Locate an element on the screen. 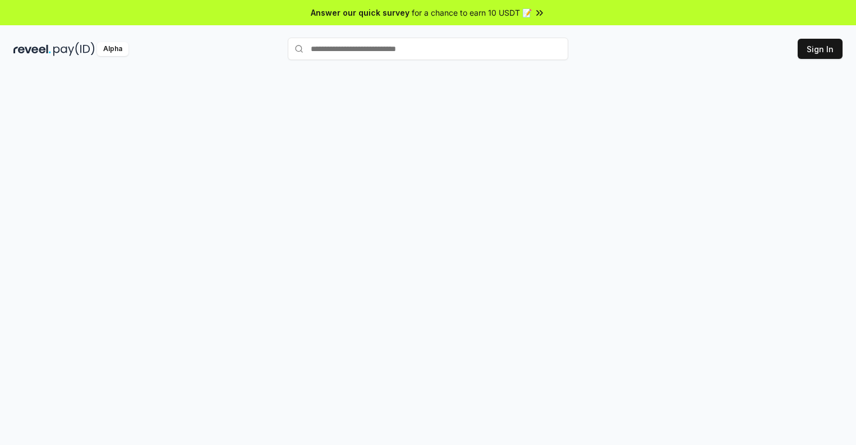 This screenshot has width=856, height=445. img: pay_id is located at coordinates (74, 49).